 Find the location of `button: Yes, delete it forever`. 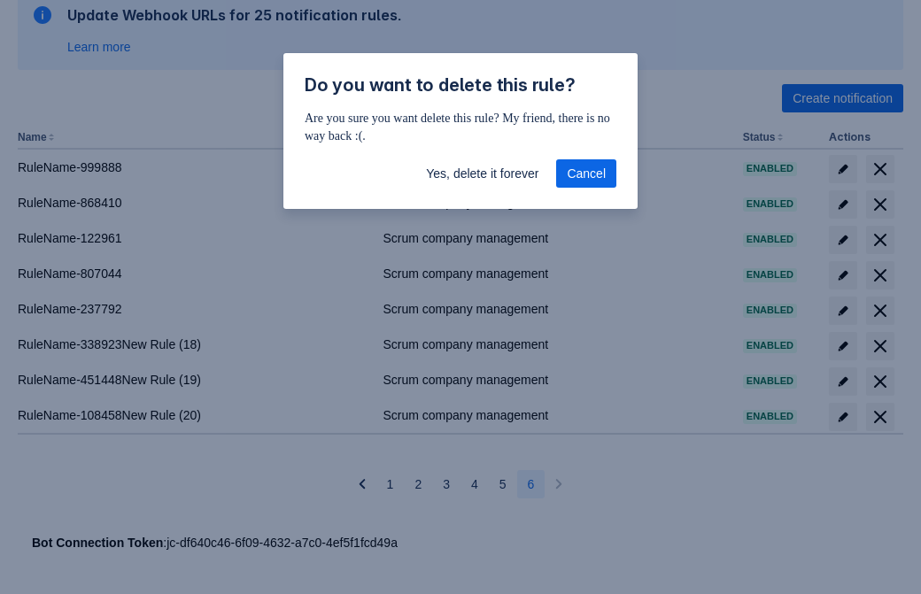

button: Yes, delete it forever is located at coordinates (482, 174).